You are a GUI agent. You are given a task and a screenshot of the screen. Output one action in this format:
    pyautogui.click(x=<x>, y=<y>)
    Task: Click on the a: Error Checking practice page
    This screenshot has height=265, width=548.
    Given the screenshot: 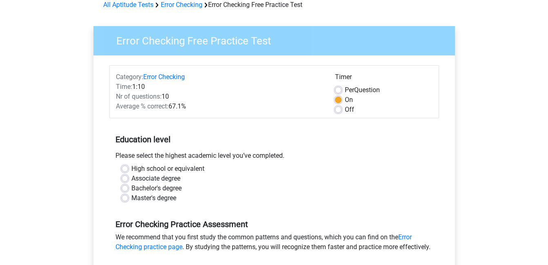 What is the action you would take?
    pyautogui.click(x=264, y=242)
    